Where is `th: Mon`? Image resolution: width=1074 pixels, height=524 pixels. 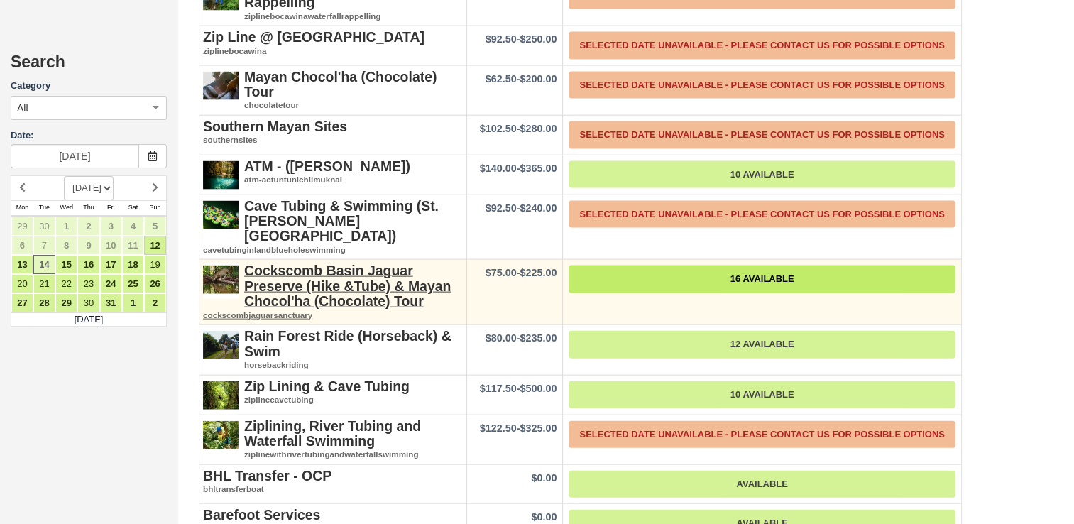 th: Mon is located at coordinates (22, 208).